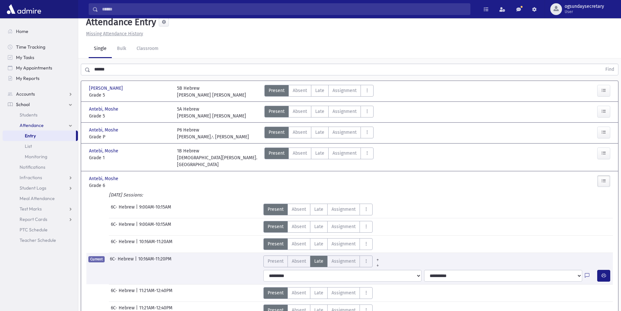 The width and height of the screenshot is (621, 311). Describe the element at coordinates (37, 198) in the screenshot. I see `span: Meal Attendance` at that location.